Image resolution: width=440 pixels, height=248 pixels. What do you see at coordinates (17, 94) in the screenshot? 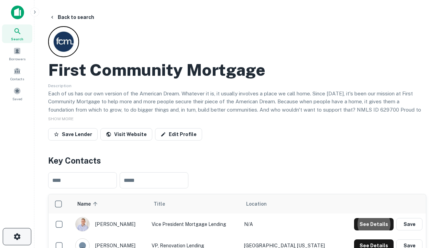
I see `div: Saved` at bounding box center [17, 94].